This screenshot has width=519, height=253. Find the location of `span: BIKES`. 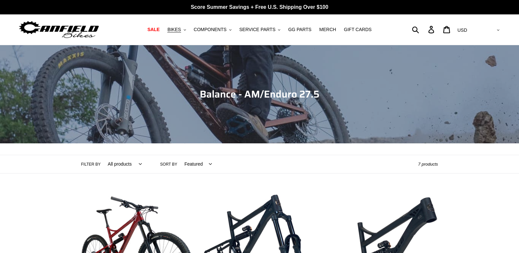

span: BIKES is located at coordinates (174, 29).